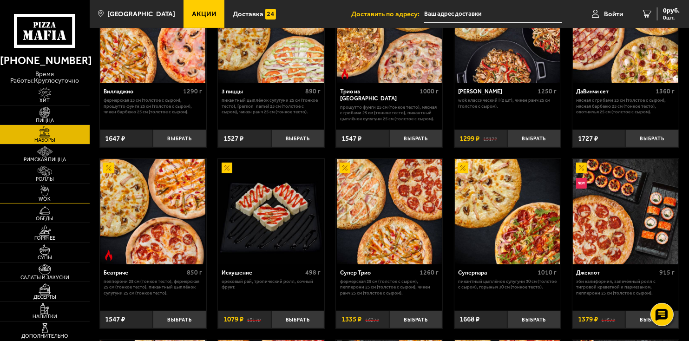 Image resolution: width=689 pixels, height=341 pixels. What do you see at coordinates (270, 14) in the screenshot?
I see `img: 15daf4d41897b9f0e9f617042186c801.svg` at bounding box center [270, 14].